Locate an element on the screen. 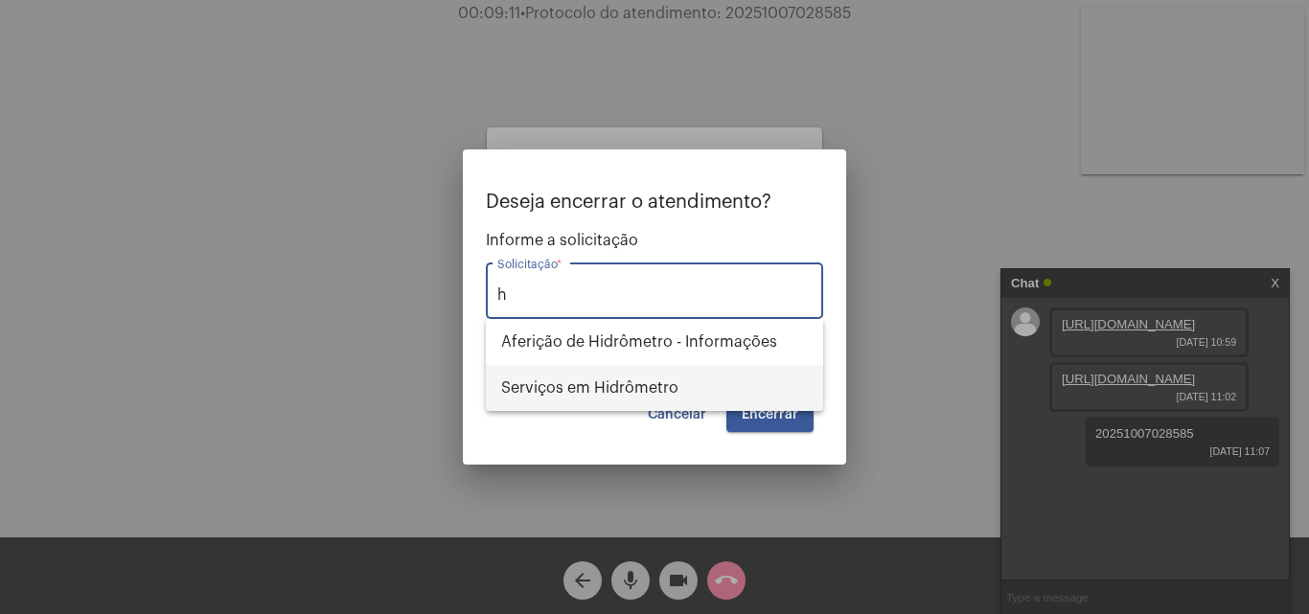 This screenshot has height=614, width=1309. span: Informe a solicitação is located at coordinates (655, 241).